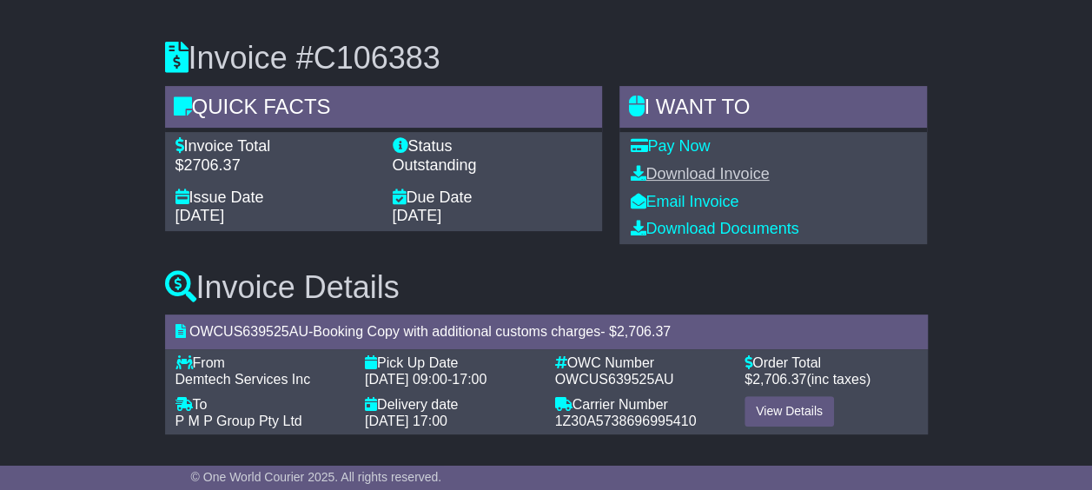 This screenshot has height=490, width=1092. Describe the element at coordinates (831, 379) in the screenshot. I see `div: $ (inc taxes)` at that location.